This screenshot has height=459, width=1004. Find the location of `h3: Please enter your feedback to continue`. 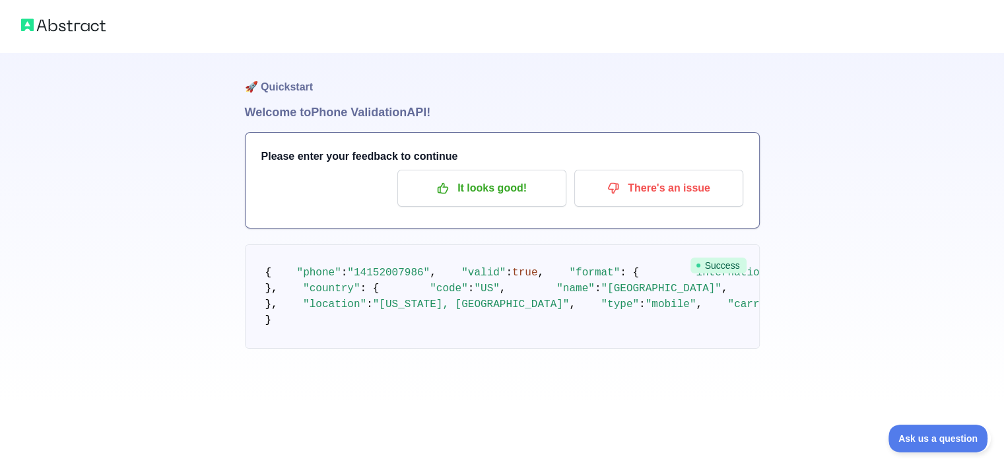

h3: Please enter your feedback to continue is located at coordinates (502, 156).